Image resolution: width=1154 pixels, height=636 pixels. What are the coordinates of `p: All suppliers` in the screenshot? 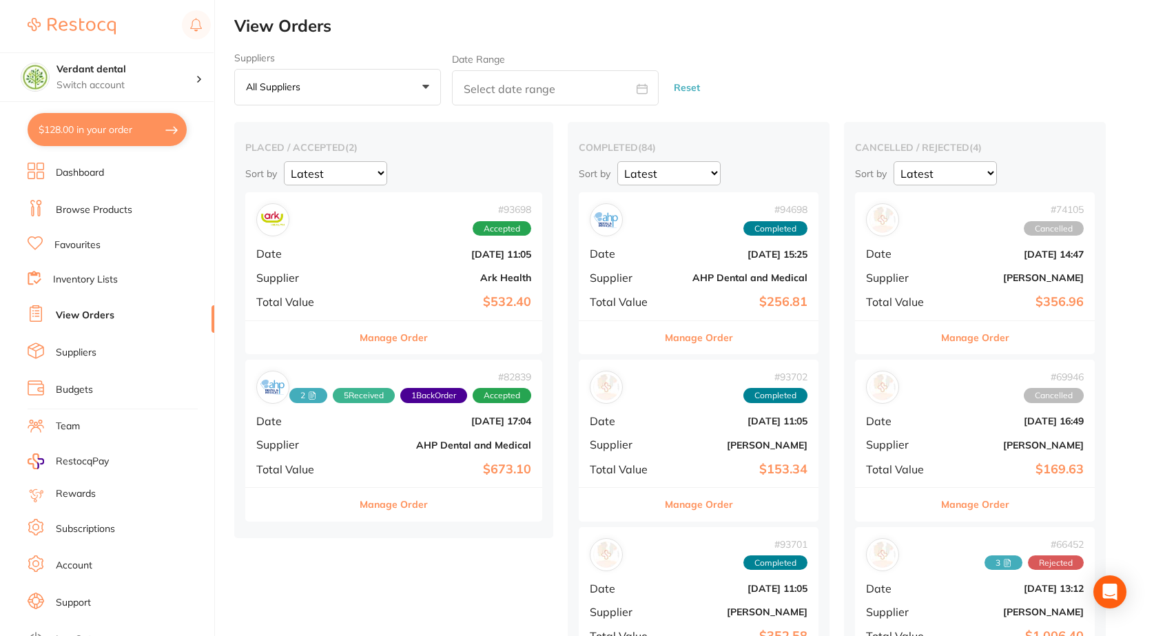 It's located at (276, 87).